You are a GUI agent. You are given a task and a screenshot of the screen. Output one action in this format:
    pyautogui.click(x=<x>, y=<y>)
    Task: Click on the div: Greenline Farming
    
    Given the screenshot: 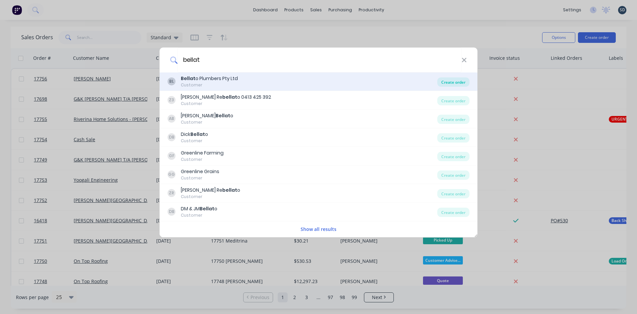 What is the action you would take?
    pyautogui.click(x=202, y=153)
    